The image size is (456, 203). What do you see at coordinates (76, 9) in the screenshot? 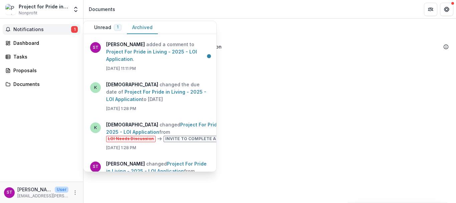
I see `button: Open entity switcher` at bounding box center [76, 9].